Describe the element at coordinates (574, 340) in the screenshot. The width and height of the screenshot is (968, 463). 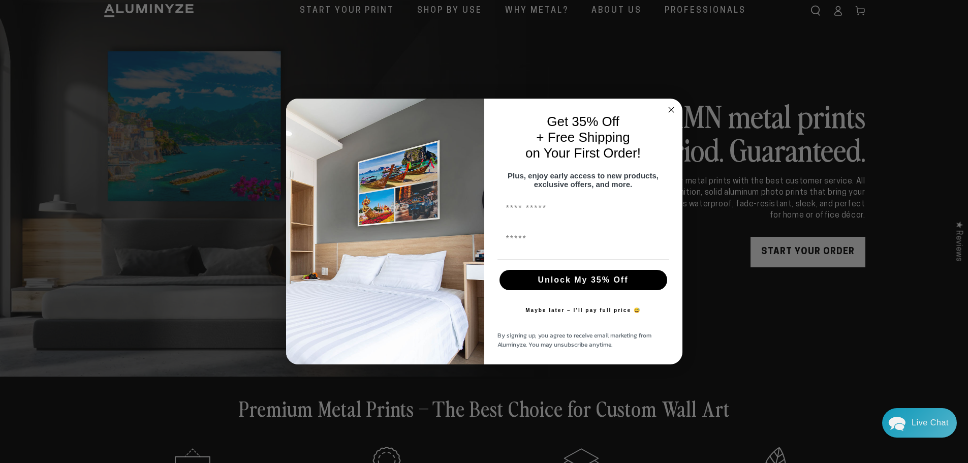
I see `span: By signing up, you agree to receive email marketing from Aluminyze. You may unsubscribe anytime.` at that location.